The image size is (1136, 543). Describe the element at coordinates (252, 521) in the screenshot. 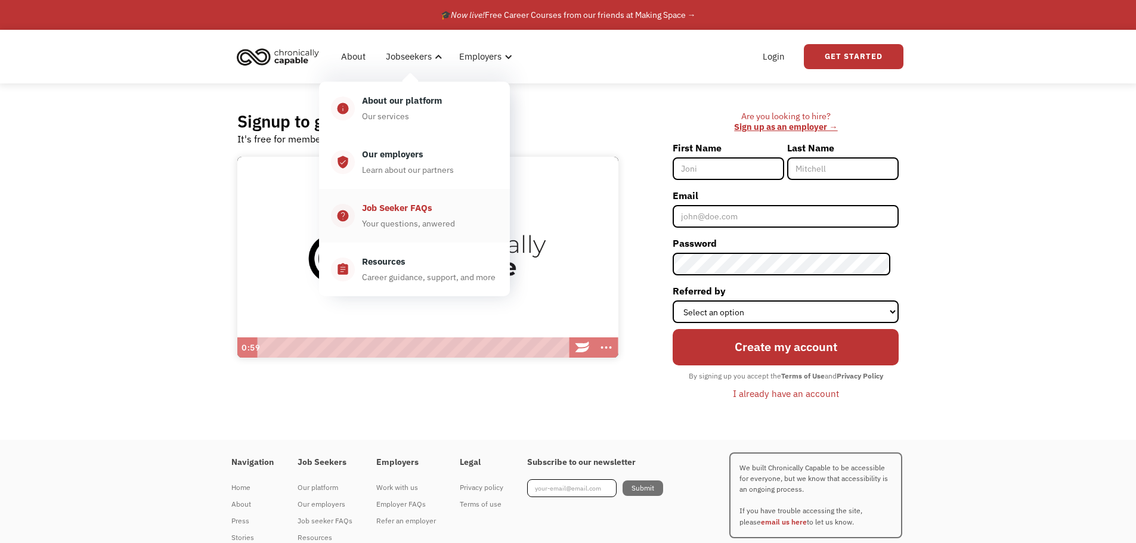

I see `a: Press` at that location.